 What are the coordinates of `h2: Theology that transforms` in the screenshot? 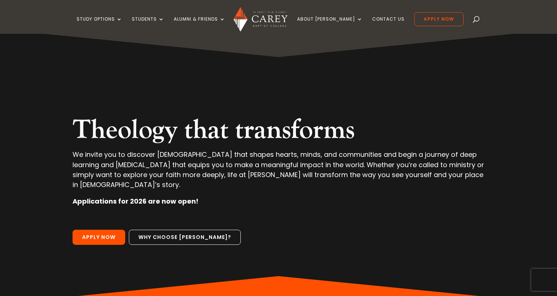 It's located at (278, 132).